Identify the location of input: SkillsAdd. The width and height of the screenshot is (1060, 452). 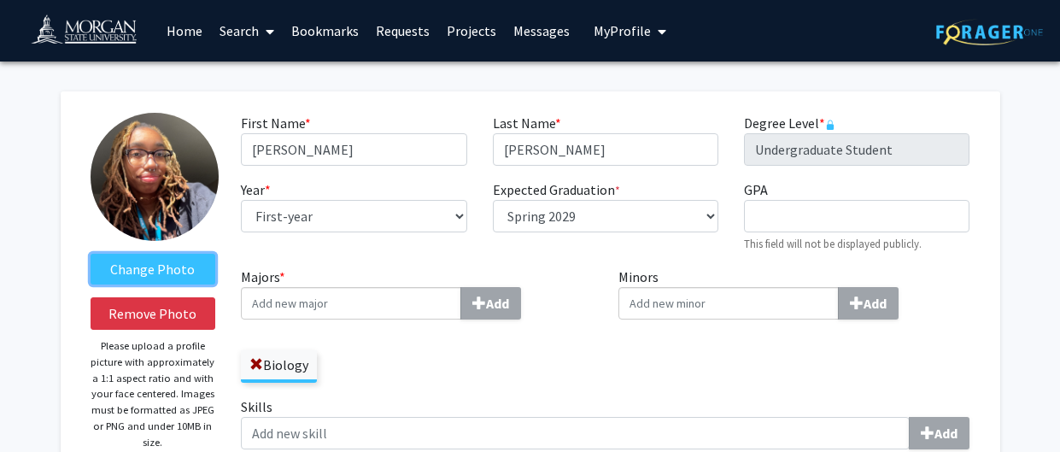
(575, 433).